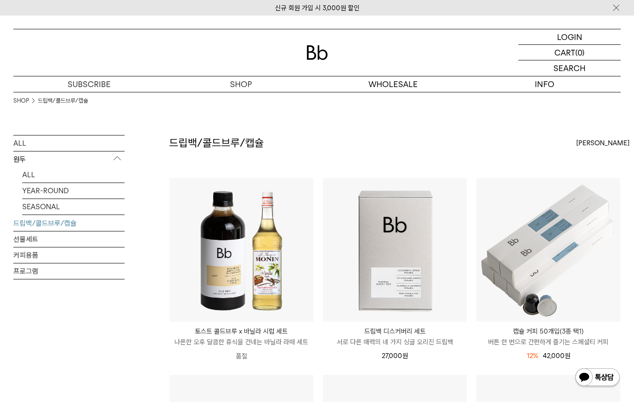 The width and height of the screenshot is (634, 402). Describe the element at coordinates (241, 357) in the screenshot. I see `p: 품절` at that location.